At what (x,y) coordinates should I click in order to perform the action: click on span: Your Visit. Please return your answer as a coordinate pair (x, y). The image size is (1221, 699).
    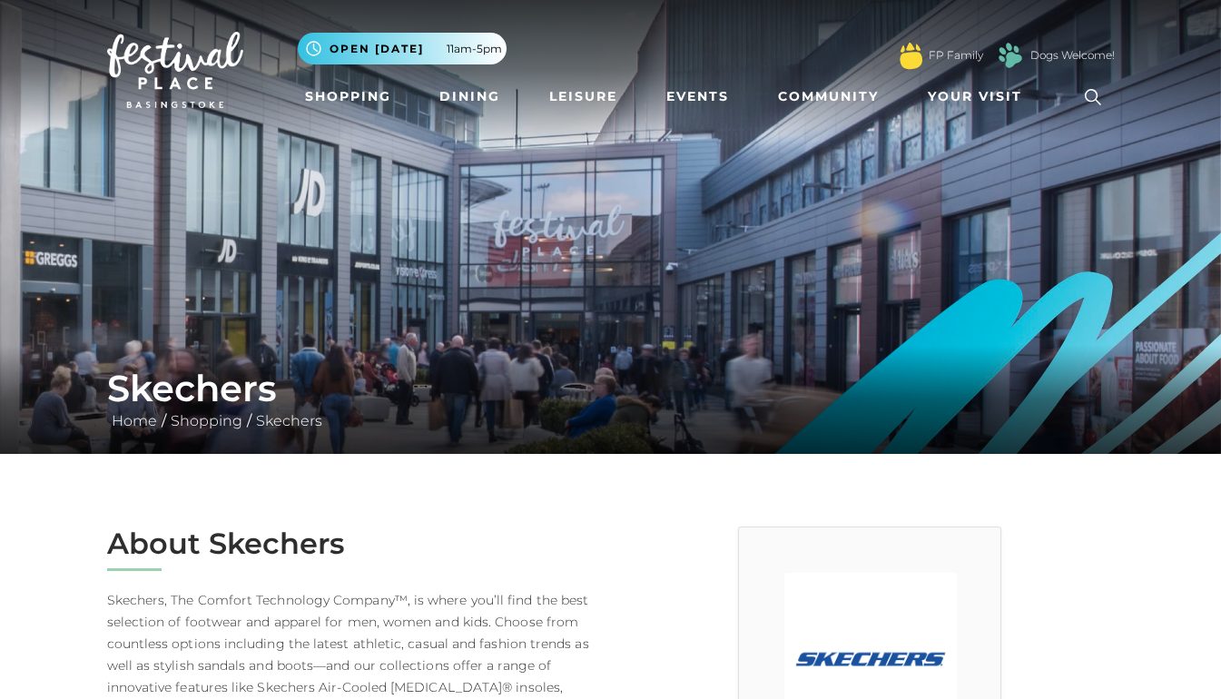
    Looking at the image, I should click on (975, 96).